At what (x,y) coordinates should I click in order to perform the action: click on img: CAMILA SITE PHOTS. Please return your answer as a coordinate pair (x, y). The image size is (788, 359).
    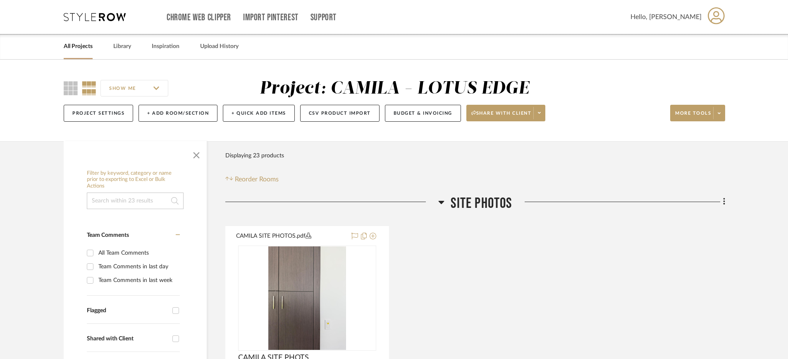
    Looking at the image, I should click on (307, 298).